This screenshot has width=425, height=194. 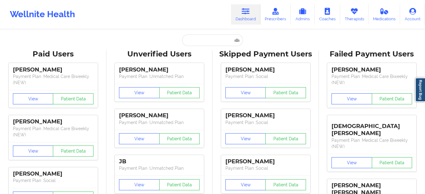 What do you see at coordinates (420, 90) in the screenshot?
I see `a: Report Bug` at bounding box center [420, 90].